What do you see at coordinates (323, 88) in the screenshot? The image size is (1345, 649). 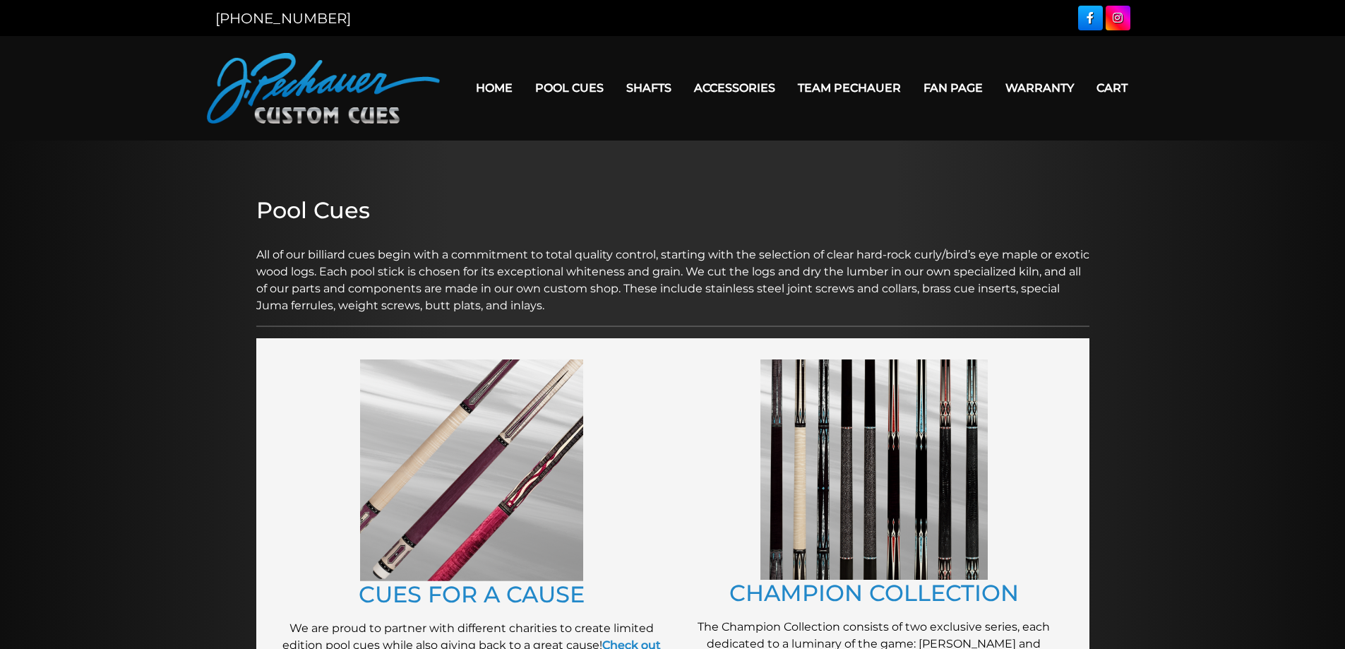 I see `img: Pechauer Custom Cues` at bounding box center [323, 88].